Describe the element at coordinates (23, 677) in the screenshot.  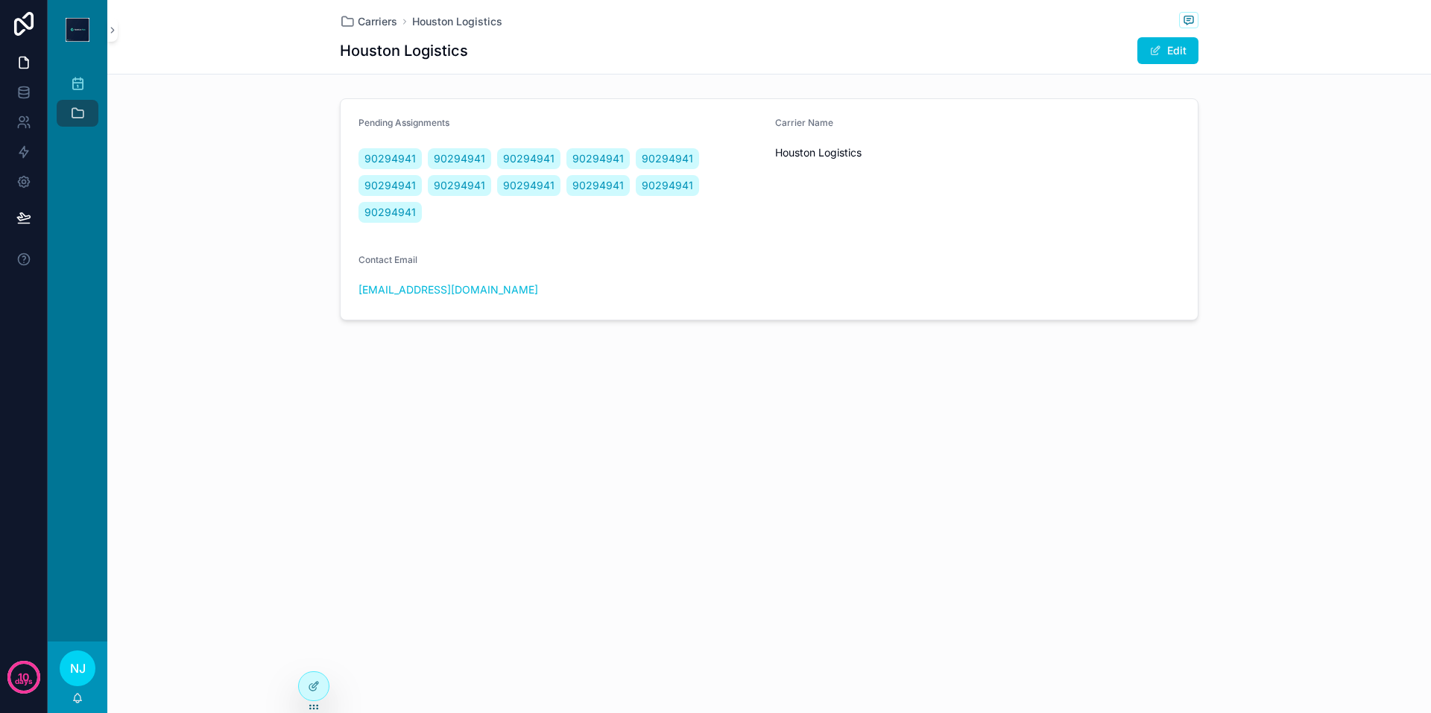
I see `p: 10` at that location.